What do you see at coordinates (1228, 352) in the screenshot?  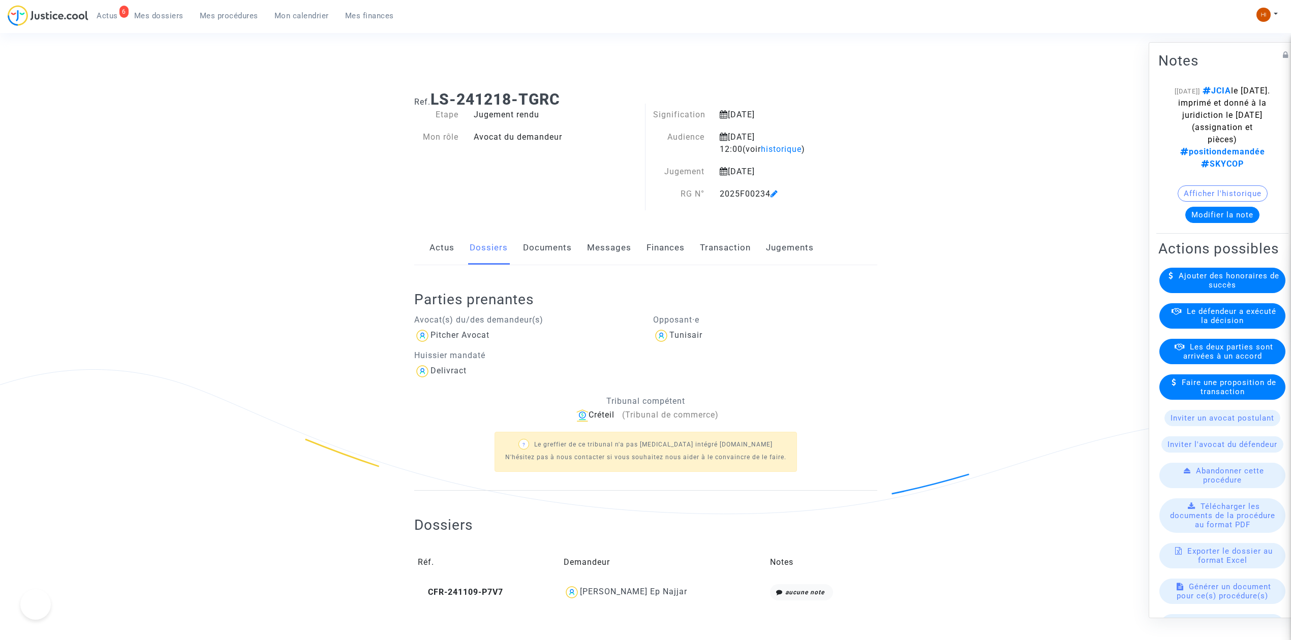 I see `span: Les deux parties sont arrivées à un accord` at bounding box center [1228, 352].